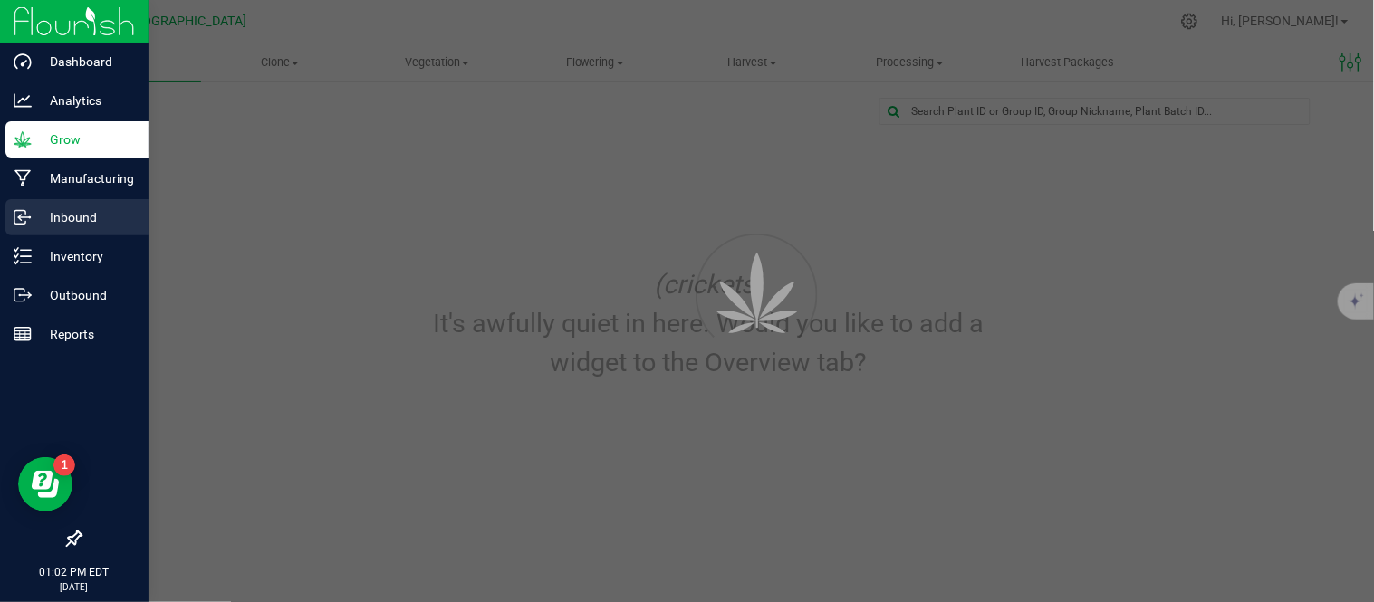 The width and height of the screenshot is (1374, 602). What do you see at coordinates (23, 101) in the screenshot?
I see `inline-svg: Analytics` at bounding box center [23, 101].